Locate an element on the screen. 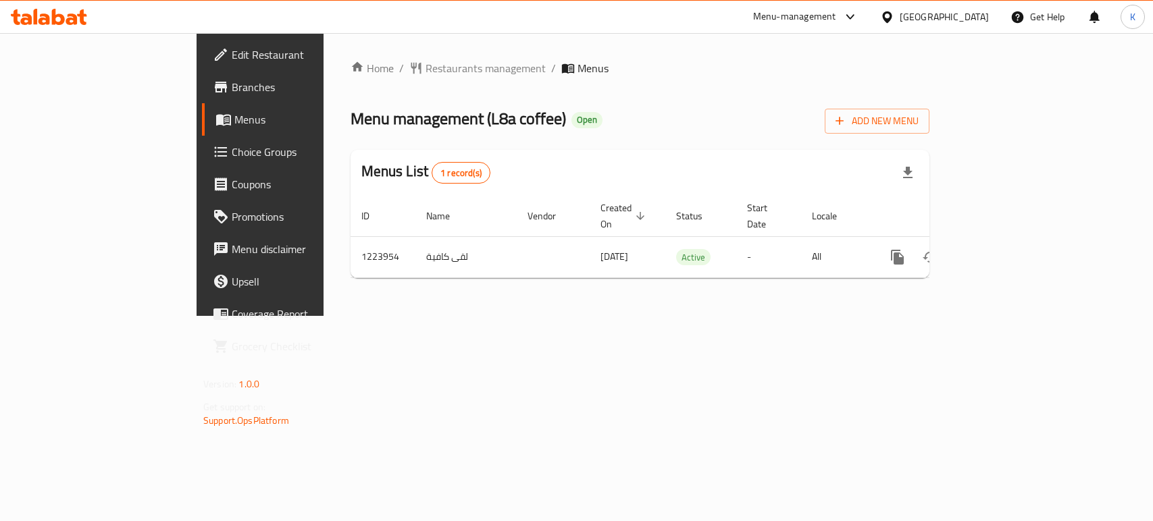  span: Grocery Checklist is located at coordinates (305, 346).